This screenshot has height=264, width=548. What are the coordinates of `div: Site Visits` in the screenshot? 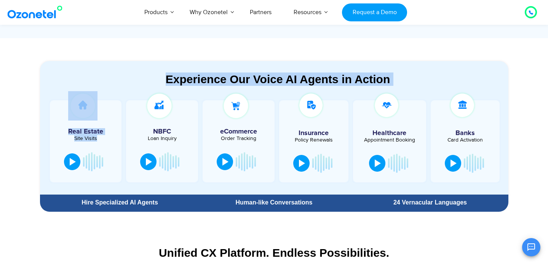 It's located at (86, 138).